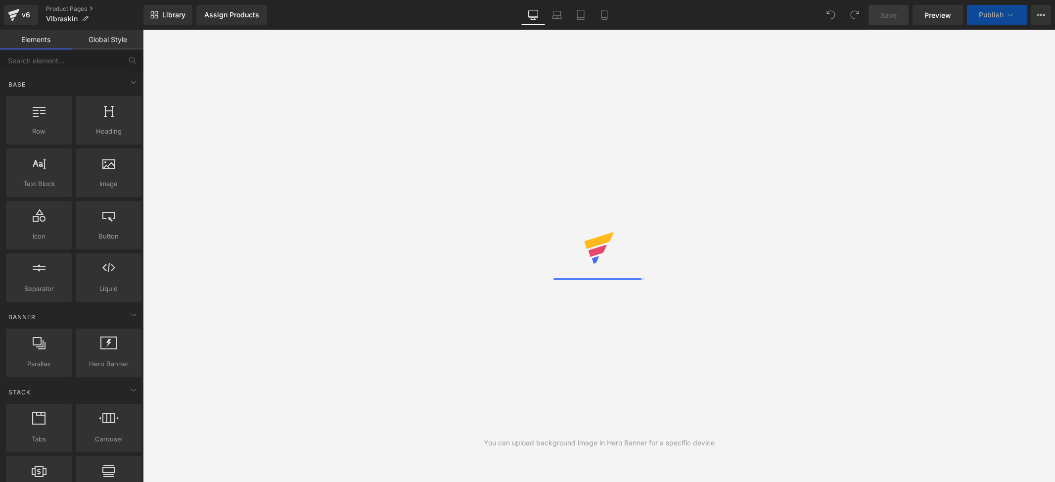 Image resolution: width=1055 pixels, height=482 pixels. I want to click on a: New Library, so click(168, 15).